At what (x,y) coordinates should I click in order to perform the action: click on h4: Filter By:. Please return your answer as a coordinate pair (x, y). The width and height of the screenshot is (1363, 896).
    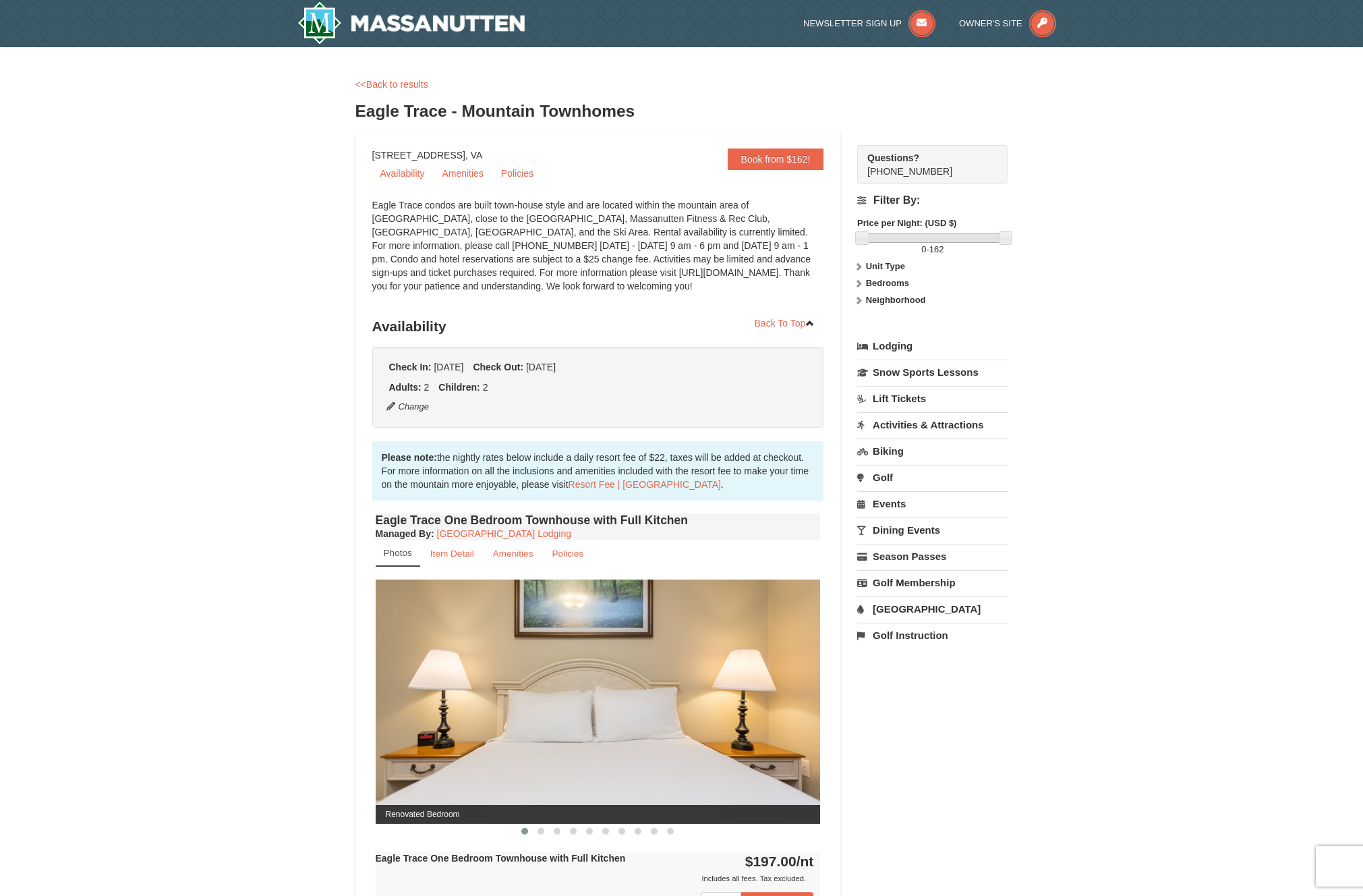
    Looking at the image, I should click on (931, 201).